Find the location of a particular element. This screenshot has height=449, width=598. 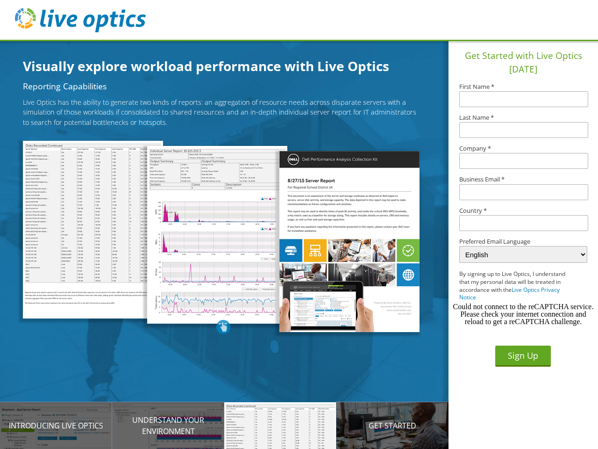

img: live_optics_svg.svg is located at coordinates (80, 20).